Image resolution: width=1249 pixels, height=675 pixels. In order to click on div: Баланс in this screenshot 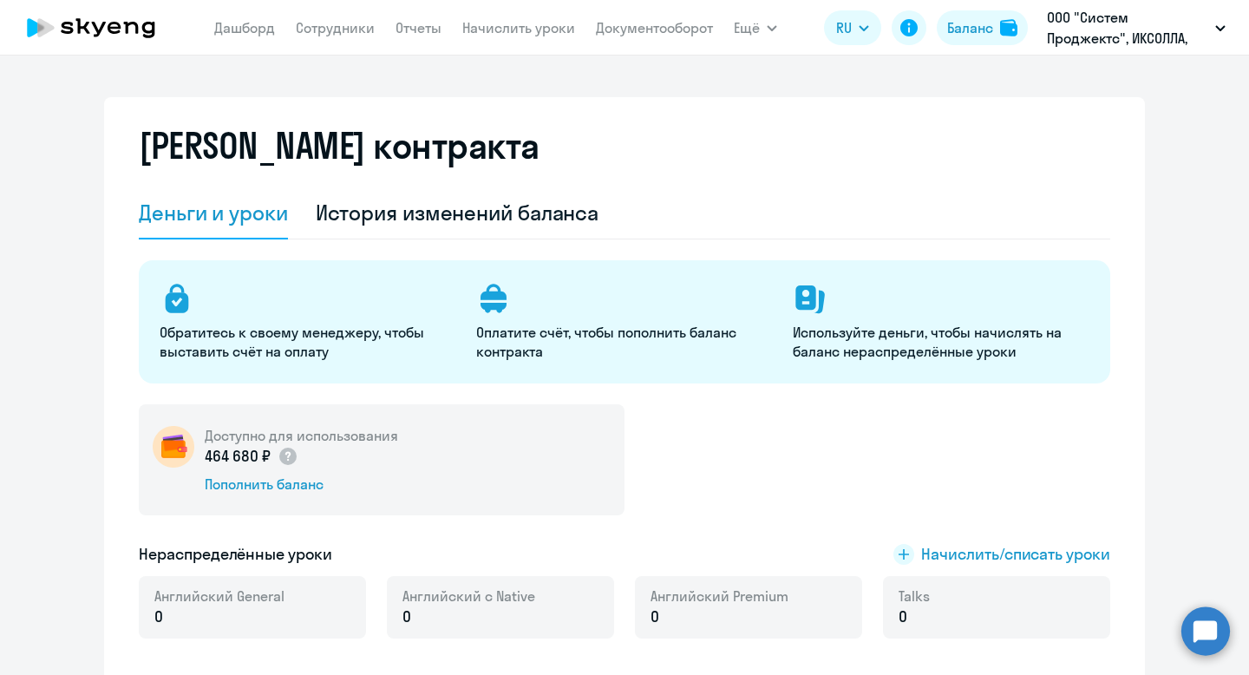, I will do `click(970, 28)`.